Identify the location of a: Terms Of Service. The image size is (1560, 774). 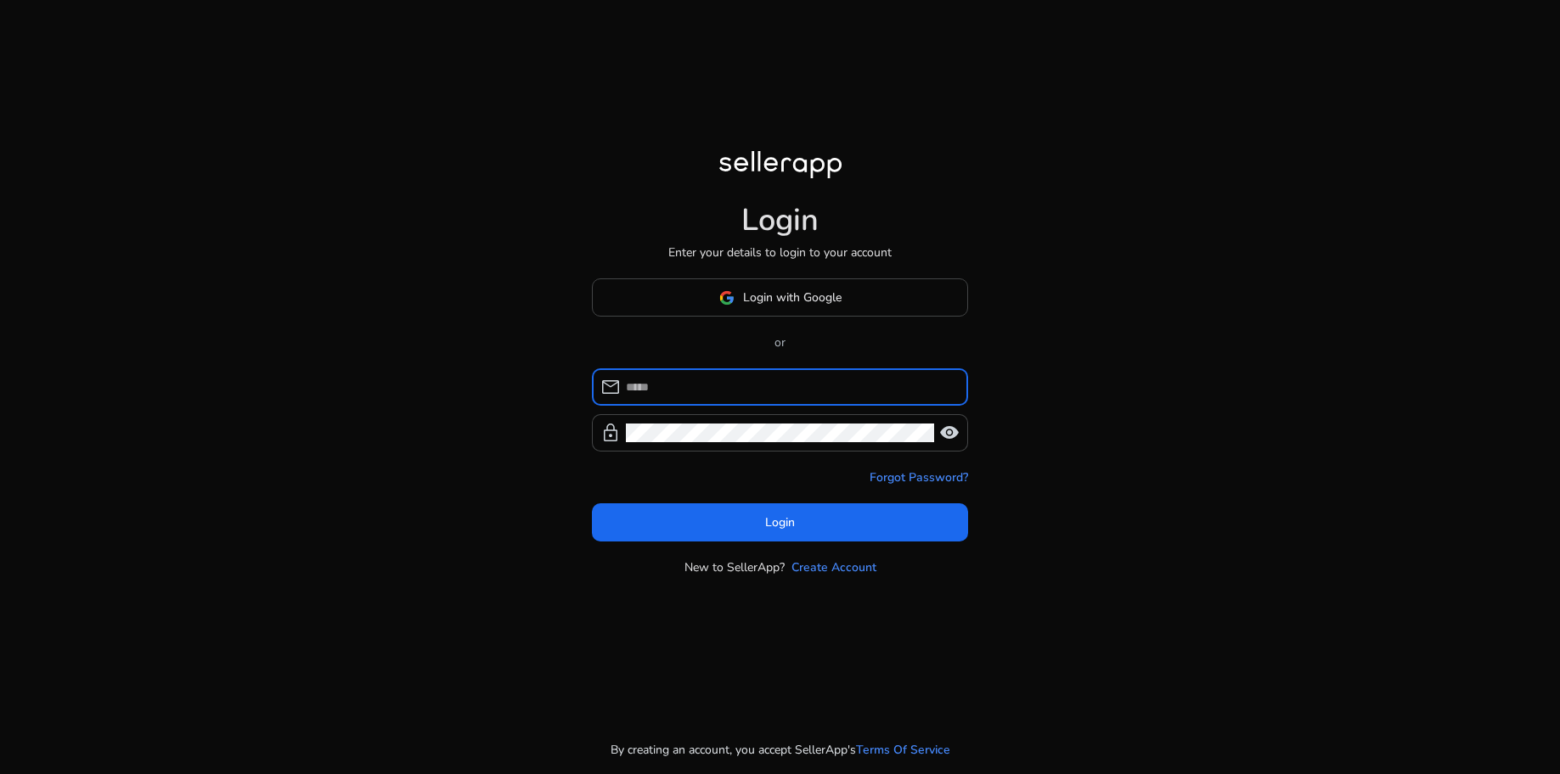
(903, 750).